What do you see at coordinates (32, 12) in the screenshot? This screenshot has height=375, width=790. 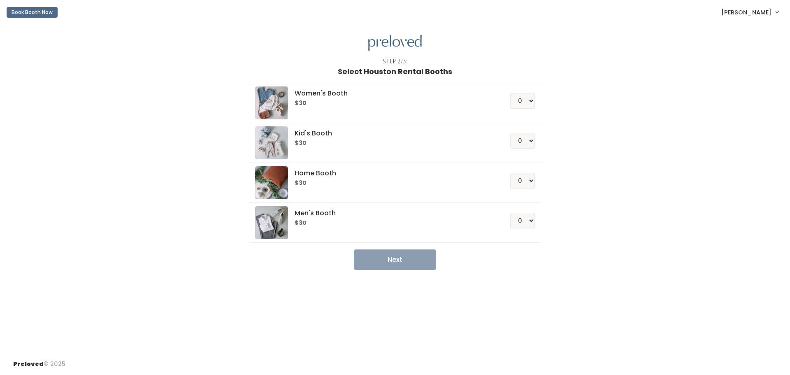 I see `a: Book Booth Now` at bounding box center [32, 12].